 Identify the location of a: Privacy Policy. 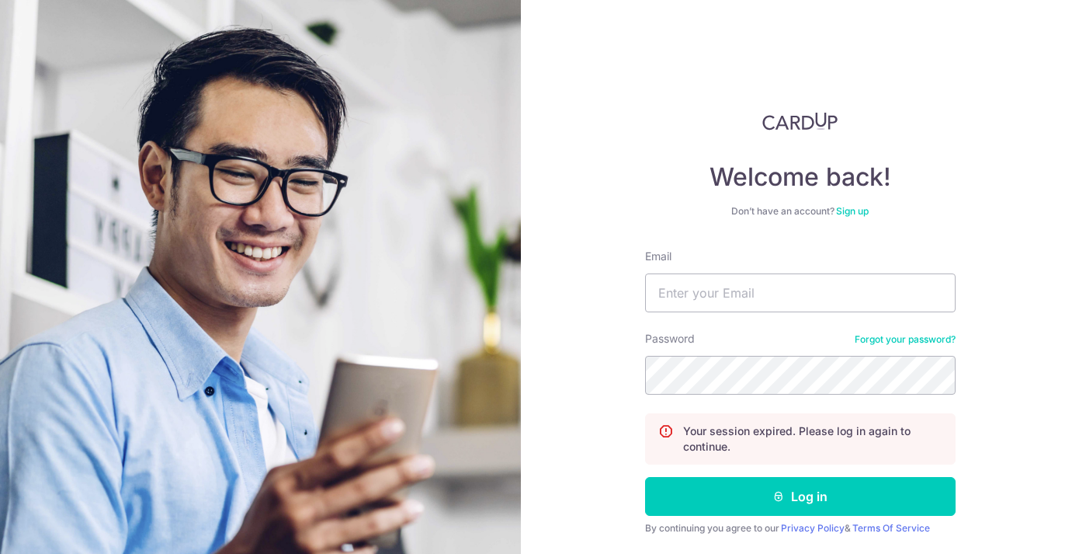
(813, 527).